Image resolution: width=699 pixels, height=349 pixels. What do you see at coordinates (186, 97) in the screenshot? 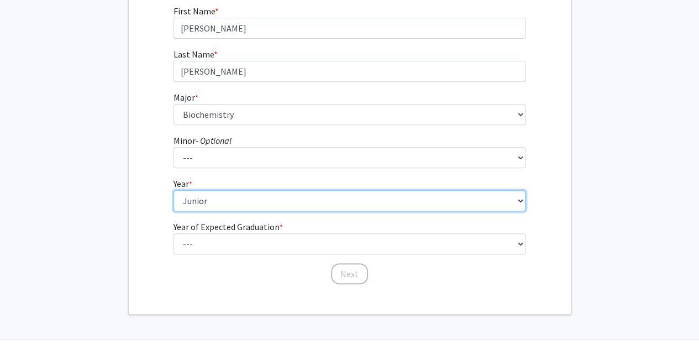
I see `label: Major` at bounding box center [186, 97].